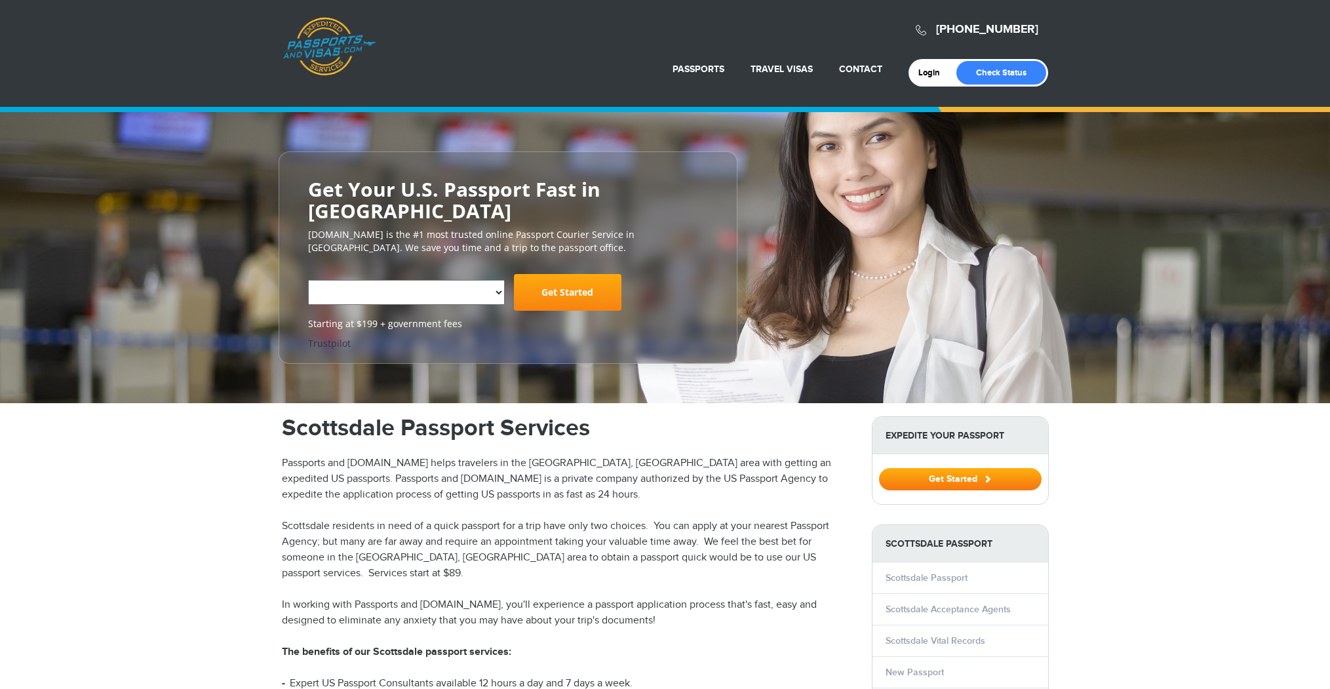 Image resolution: width=1330 pixels, height=689 pixels. Describe the element at coordinates (935, 640) in the screenshot. I see `a: Scottsdale Vital Records` at that location.